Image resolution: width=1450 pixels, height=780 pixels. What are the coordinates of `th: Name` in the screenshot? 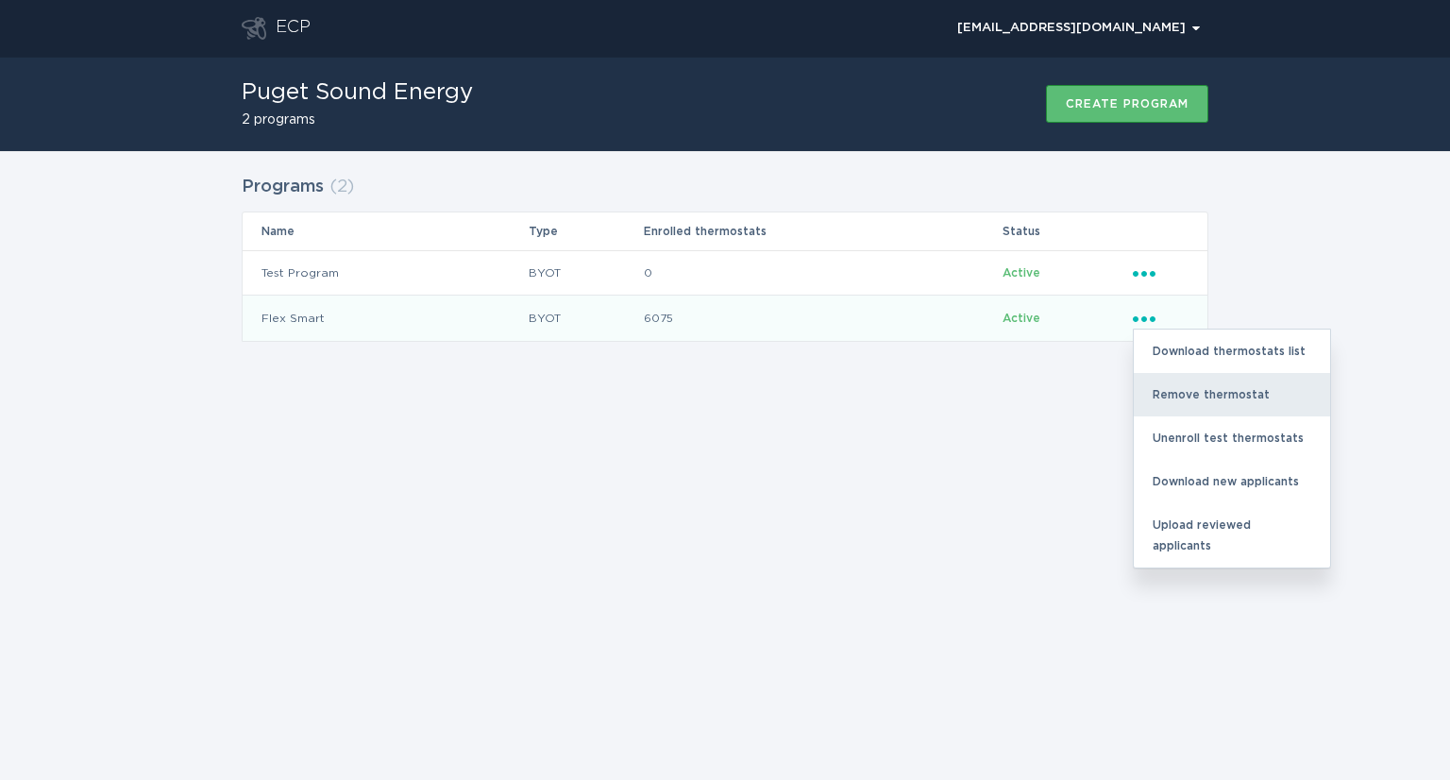 It's located at (385, 231).